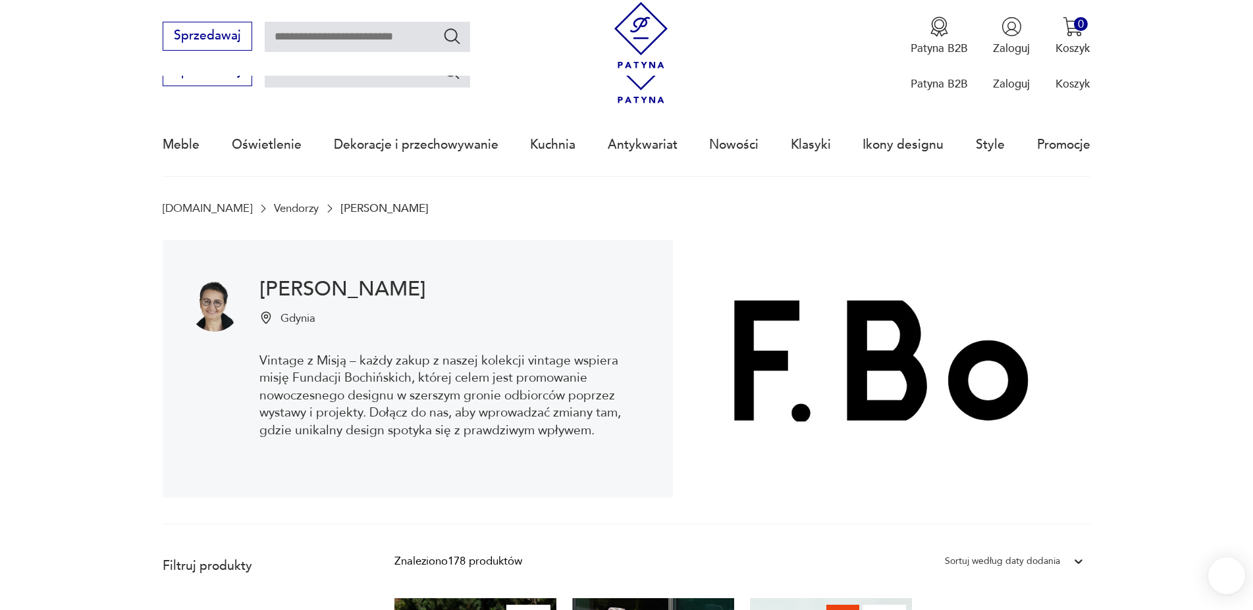  What do you see at coordinates (454, 396) in the screenshot?
I see `p: Vintage z Misją – każdy zakup z naszej kolekcji vintage wspiera misję Fundacji Bochińskich, które...` at bounding box center [454, 396].